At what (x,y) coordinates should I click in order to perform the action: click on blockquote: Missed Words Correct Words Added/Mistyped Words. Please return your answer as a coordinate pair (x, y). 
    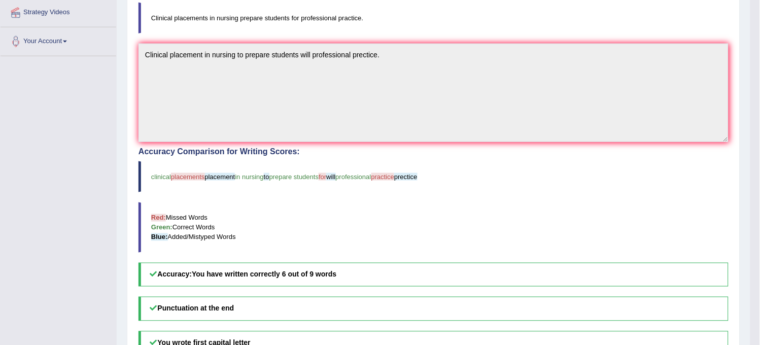
    Looking at the image, I should click on (434, 227).